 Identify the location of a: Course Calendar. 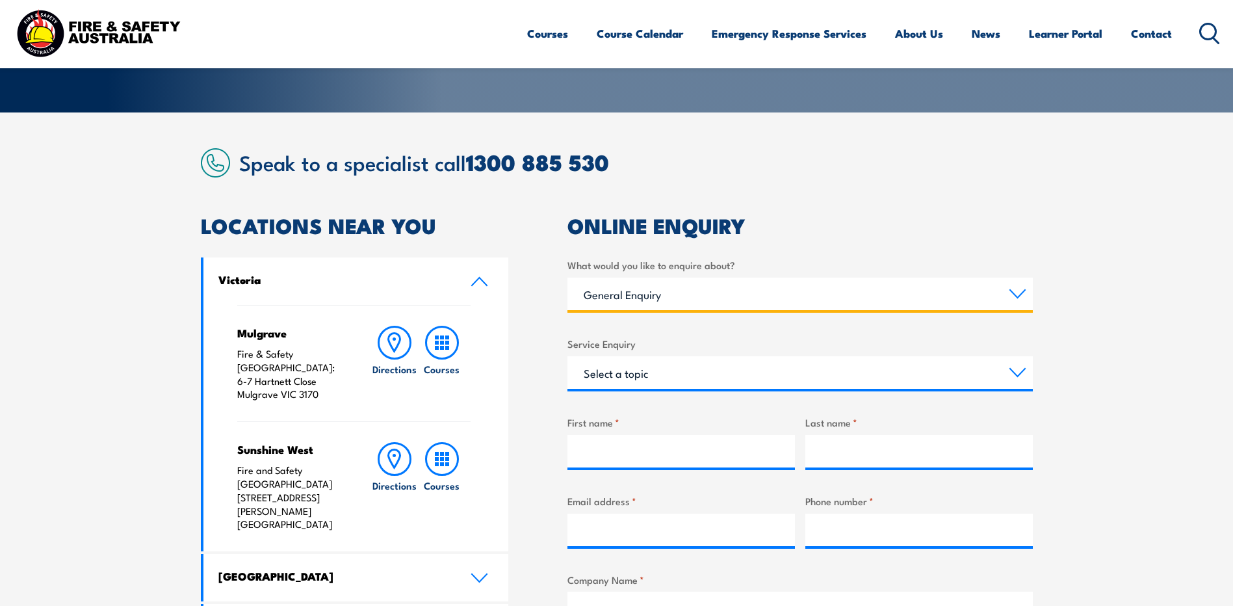
(640, 33).